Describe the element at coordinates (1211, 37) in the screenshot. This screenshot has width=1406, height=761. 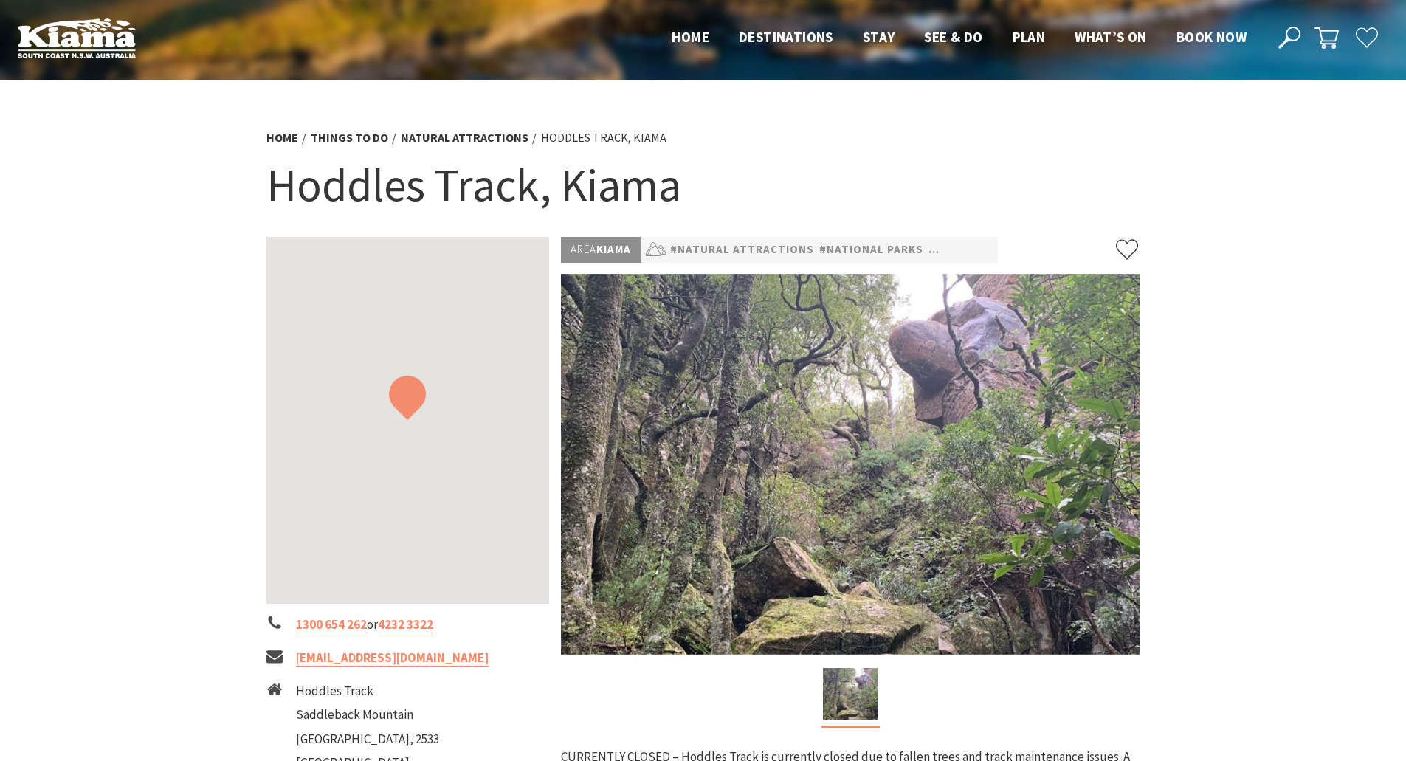
I see `span: Book now` at that location.